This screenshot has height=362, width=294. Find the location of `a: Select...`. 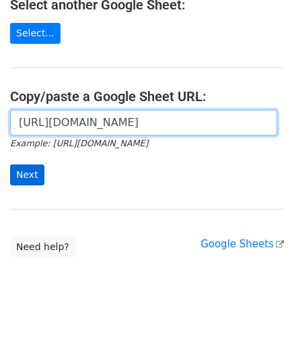

a: Select... is located at coordinates (35, 33).